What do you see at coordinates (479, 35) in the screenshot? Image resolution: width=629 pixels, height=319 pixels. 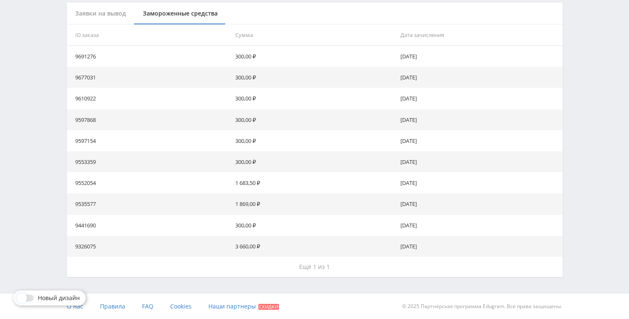 I see `th: Дата зачисления` at bounding box center [479, 35].